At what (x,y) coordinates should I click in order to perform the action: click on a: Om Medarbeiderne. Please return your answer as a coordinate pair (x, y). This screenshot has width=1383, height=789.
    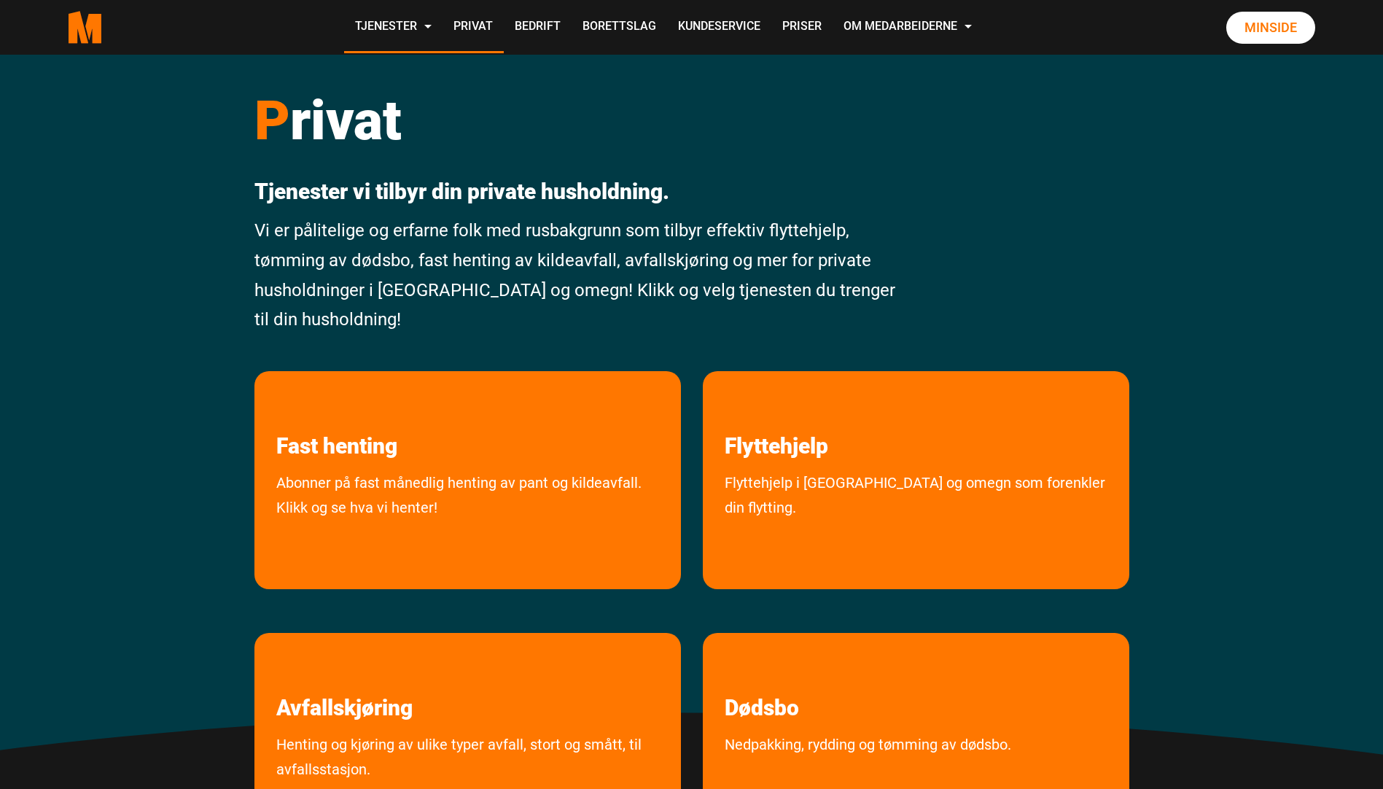
    Looking at the image, I should click on (908, 27).